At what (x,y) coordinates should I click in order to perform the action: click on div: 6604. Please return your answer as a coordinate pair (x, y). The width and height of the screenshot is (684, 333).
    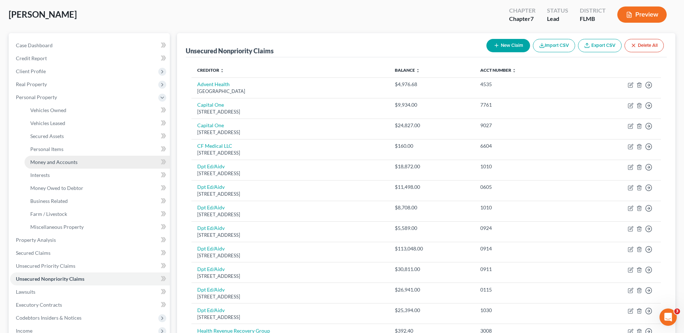
    Looking at the image, I should click on (526, 146).